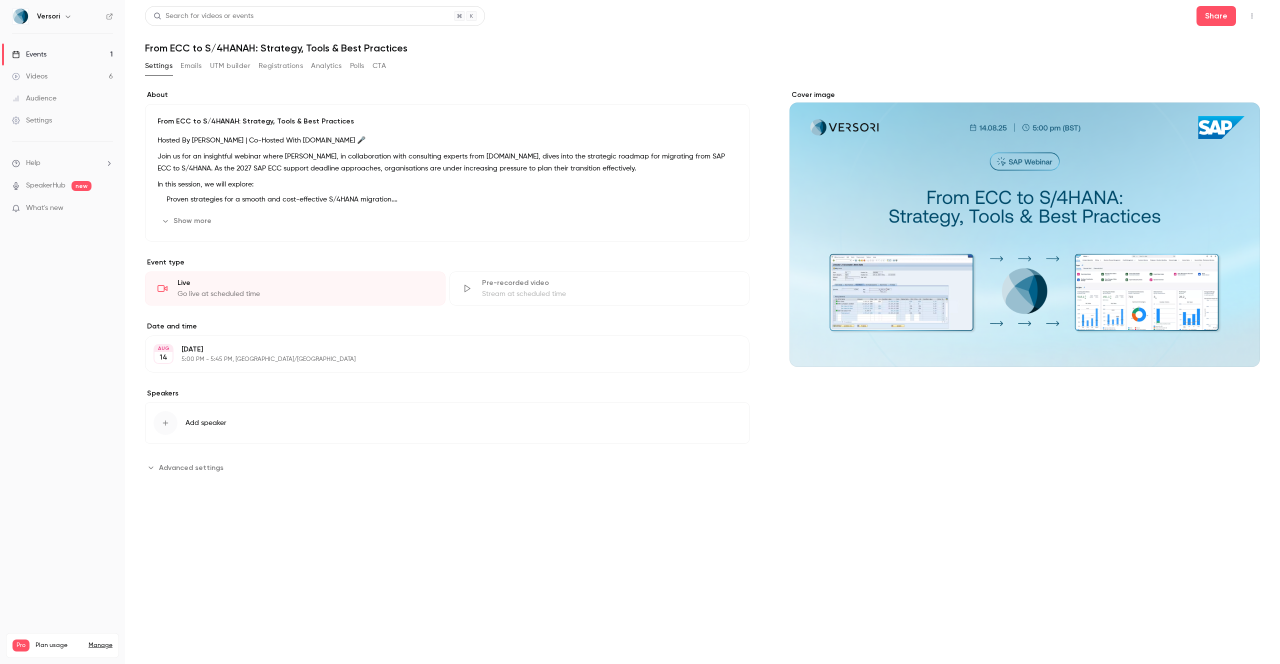 This screenshot has height=664, width=1280. I want to click on p: 14, so click(164, 358).